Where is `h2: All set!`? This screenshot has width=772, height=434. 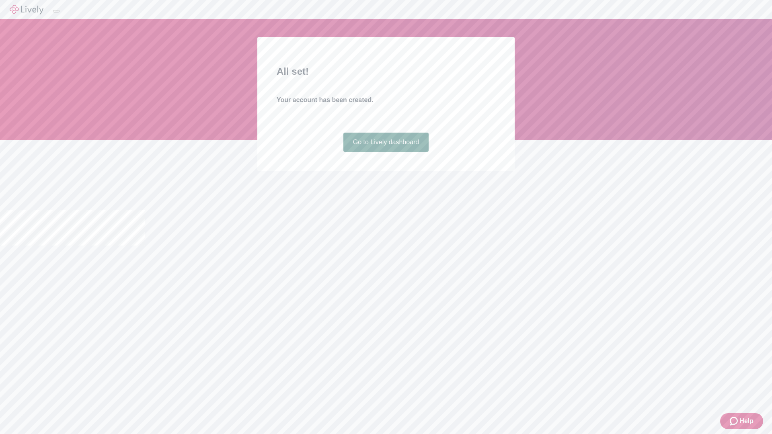
h2: All set! is located at coordinates (386, 72).